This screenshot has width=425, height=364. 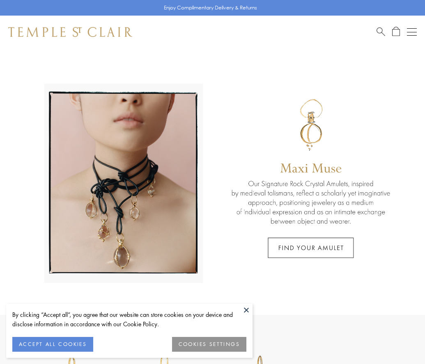 What do you see at coordinates (70, 32) in the screenshot?
I see `img: Temple St. Clair` at bounding box center [70, 32].